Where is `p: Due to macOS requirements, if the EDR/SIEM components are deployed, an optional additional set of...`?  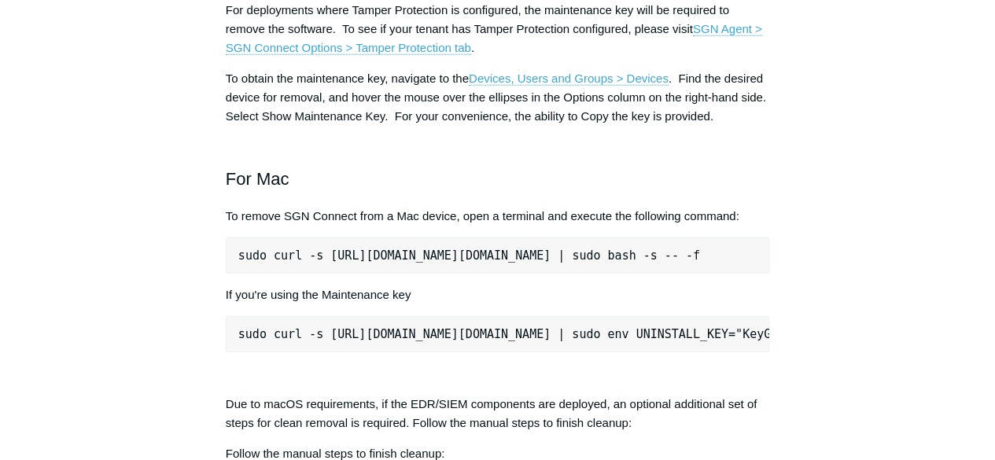 p: Due to macOS requirements, if the EDR/SIEM components are deployed, an optional additional set of... is located at coordinates (497, 414).